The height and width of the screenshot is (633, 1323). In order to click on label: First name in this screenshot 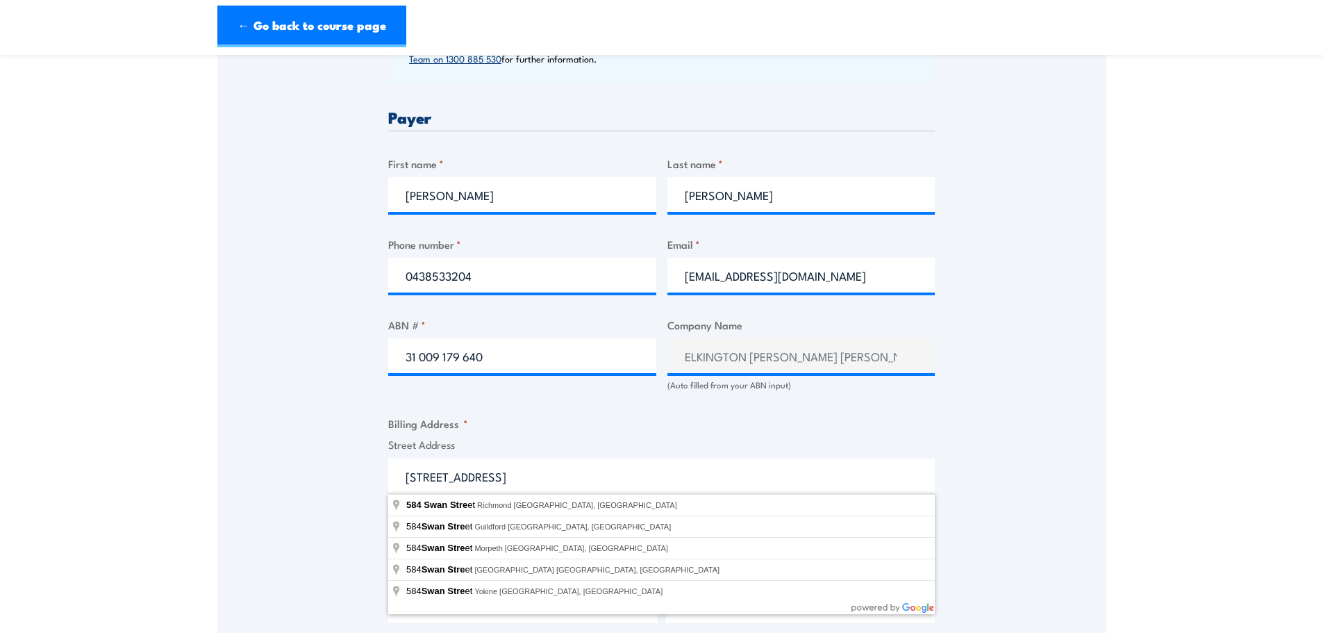, I will do `click(522, 163)`.